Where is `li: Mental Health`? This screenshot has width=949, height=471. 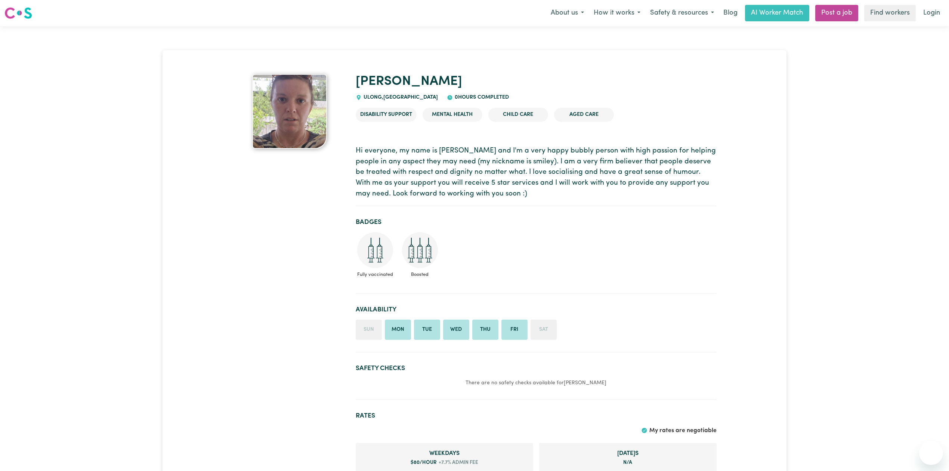 li: Mental Health is located at coordinates (453, 115).